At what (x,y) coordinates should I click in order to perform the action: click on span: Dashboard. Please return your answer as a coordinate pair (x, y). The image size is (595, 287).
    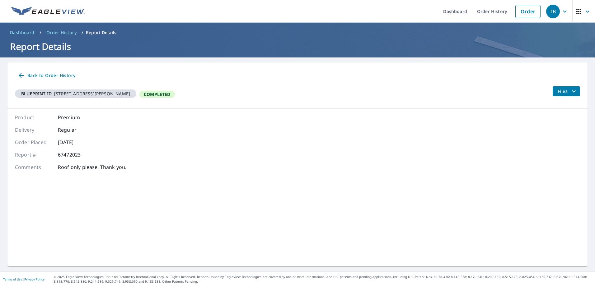
    Looking at the image, I should click on (22, 33).